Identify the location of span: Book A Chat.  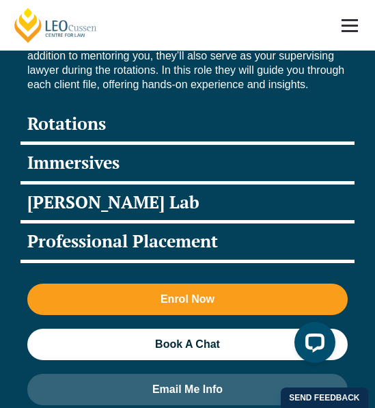
(187, 345).